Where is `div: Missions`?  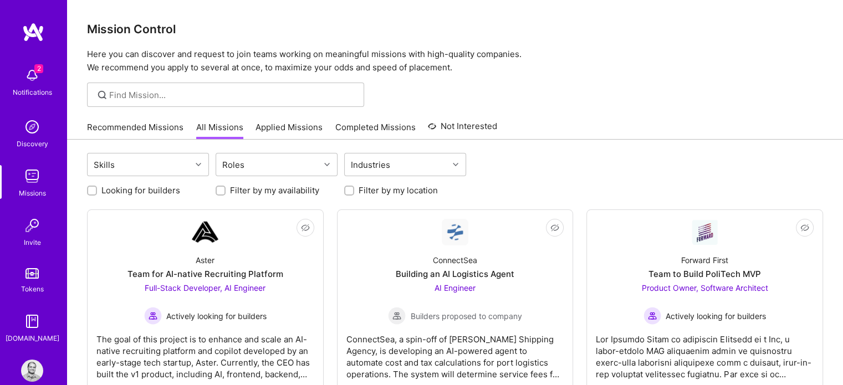 div: Missions is located at coordinates (32, 193).